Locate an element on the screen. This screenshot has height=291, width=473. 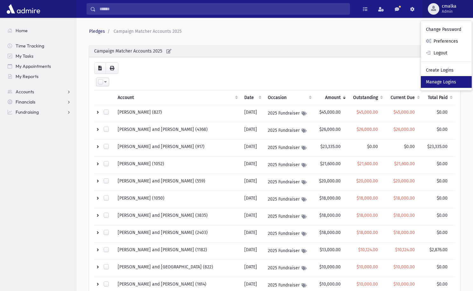
span: Home is located at coordinates (22, 31).